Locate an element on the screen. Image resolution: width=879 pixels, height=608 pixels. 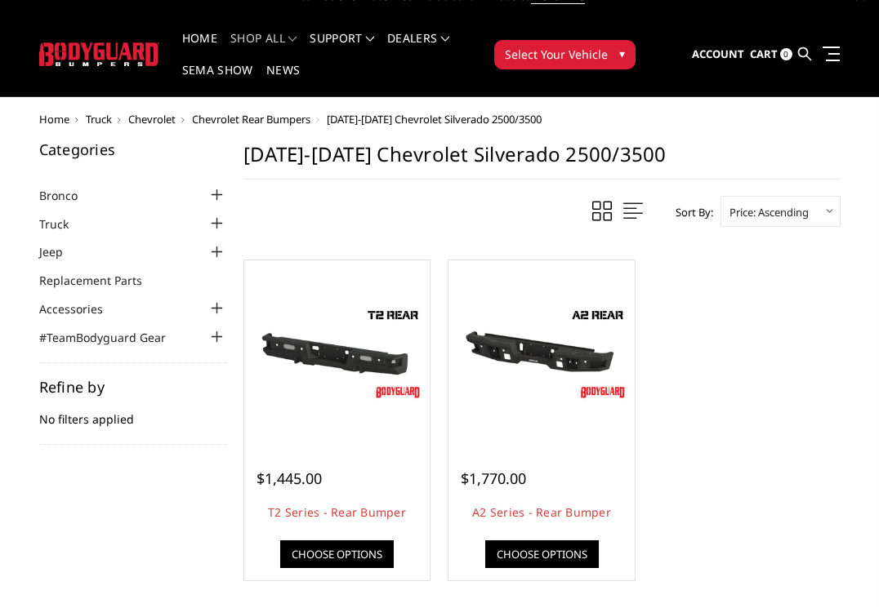
a: Account is located at coordinates (718, 55).